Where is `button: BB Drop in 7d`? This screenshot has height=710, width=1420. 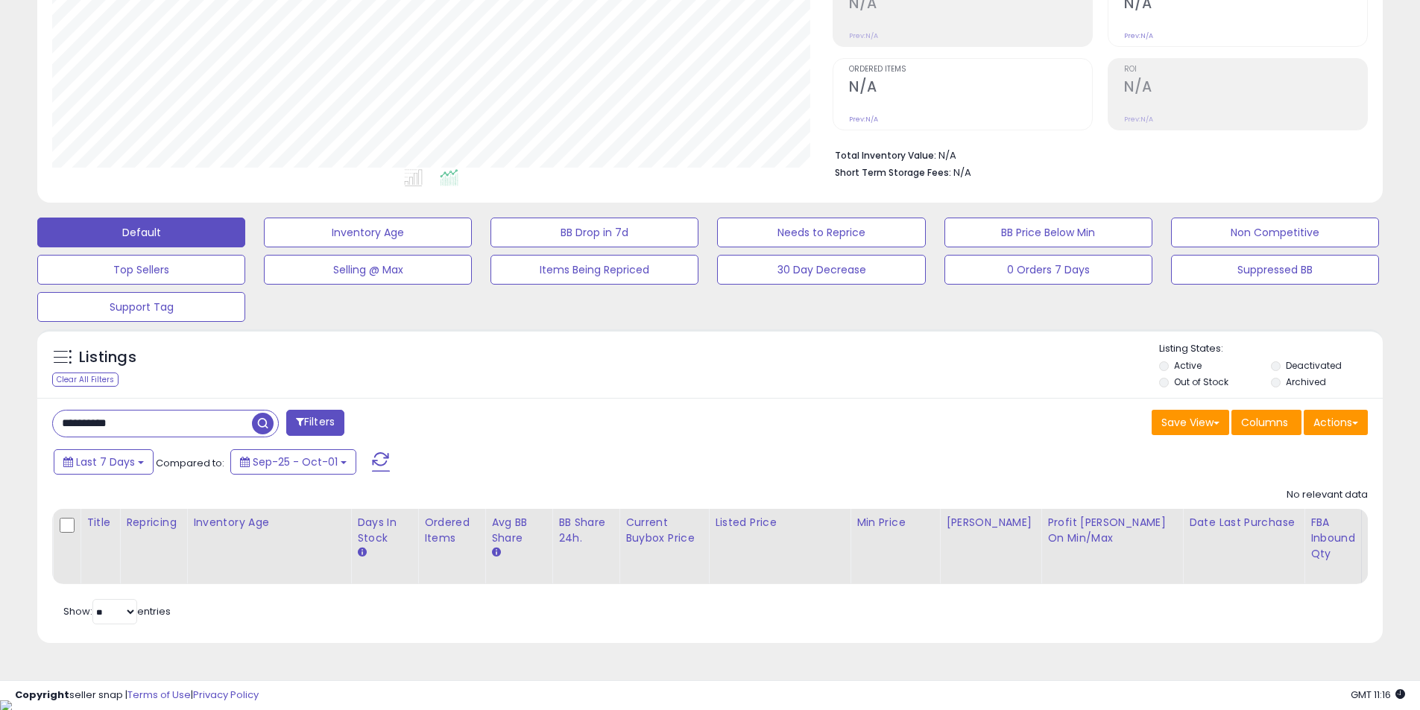 button: BB Drop in 7d is located at coordinates (594, 233).